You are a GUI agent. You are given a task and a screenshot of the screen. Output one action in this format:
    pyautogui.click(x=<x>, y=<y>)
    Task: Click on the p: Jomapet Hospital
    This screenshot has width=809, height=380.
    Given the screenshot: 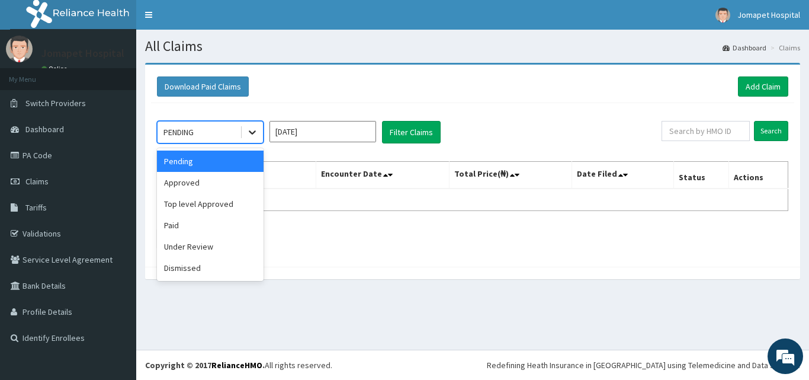 What is the action you would take?
    pyautogui.click(x=83, y=53)
    